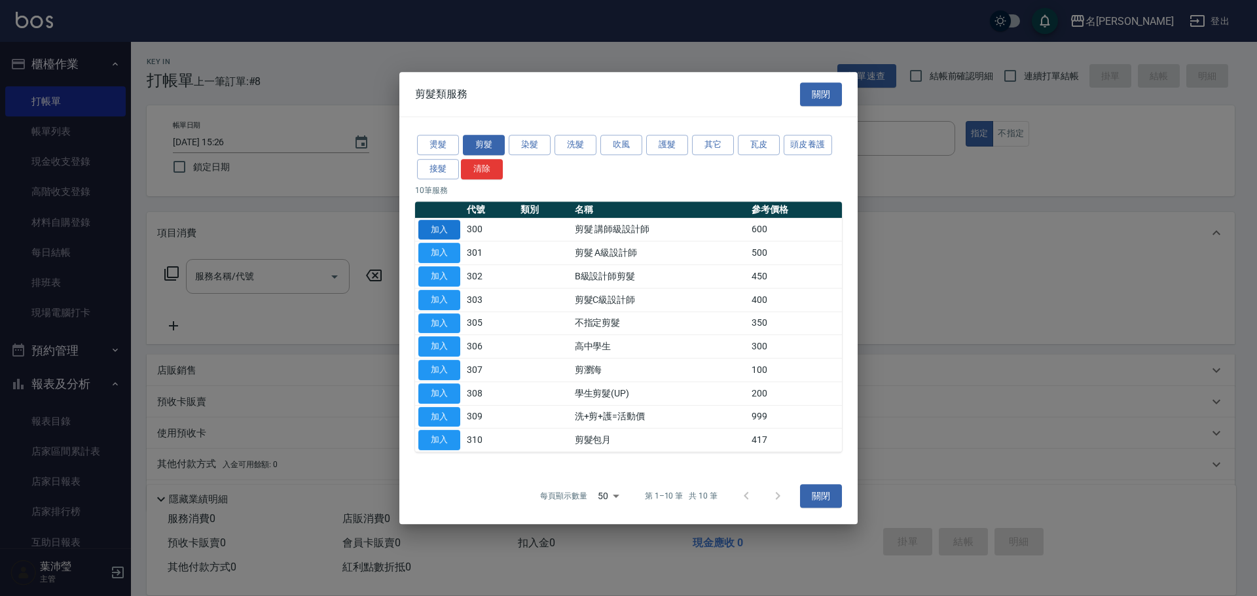 The width and height of the screenshot is (1257, 596). Describe the element at coordinates (795, 277) in the screenshot. I see `td: 450` at that location.